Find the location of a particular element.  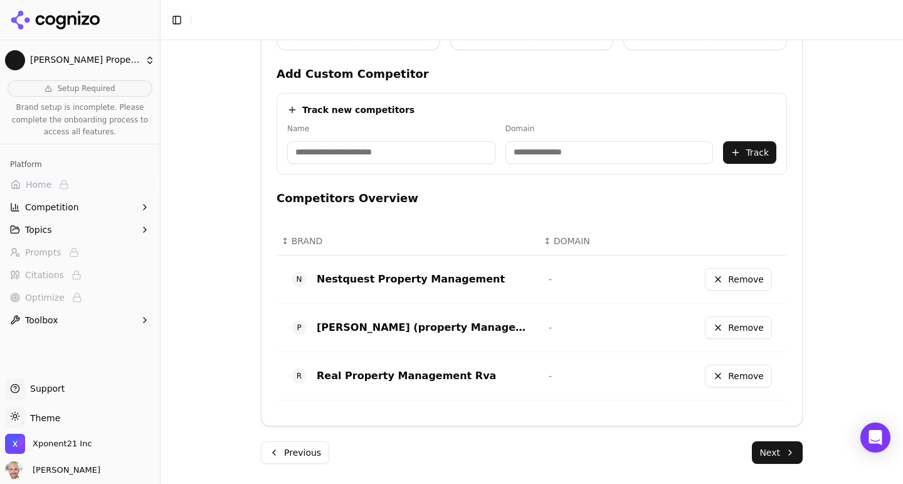

span: Topics is located at coordinates (38, 230).